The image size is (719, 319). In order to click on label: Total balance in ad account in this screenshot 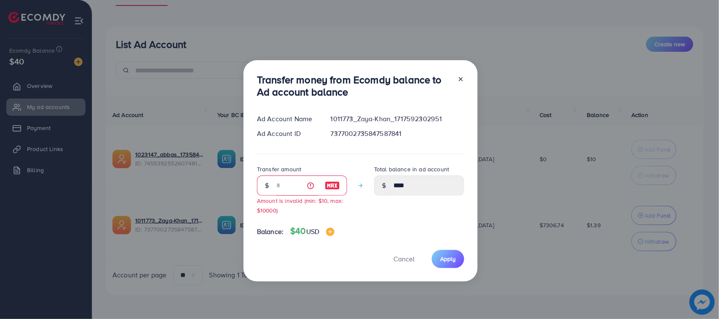, I will do `click(412, 169)`.